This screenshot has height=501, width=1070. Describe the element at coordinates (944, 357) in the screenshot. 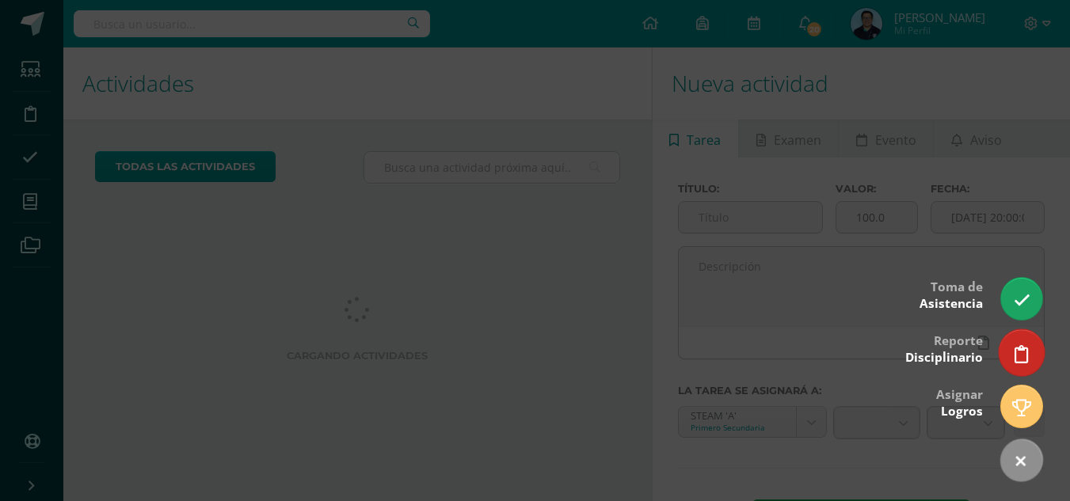

I see `span: Disciplinario` at that location.